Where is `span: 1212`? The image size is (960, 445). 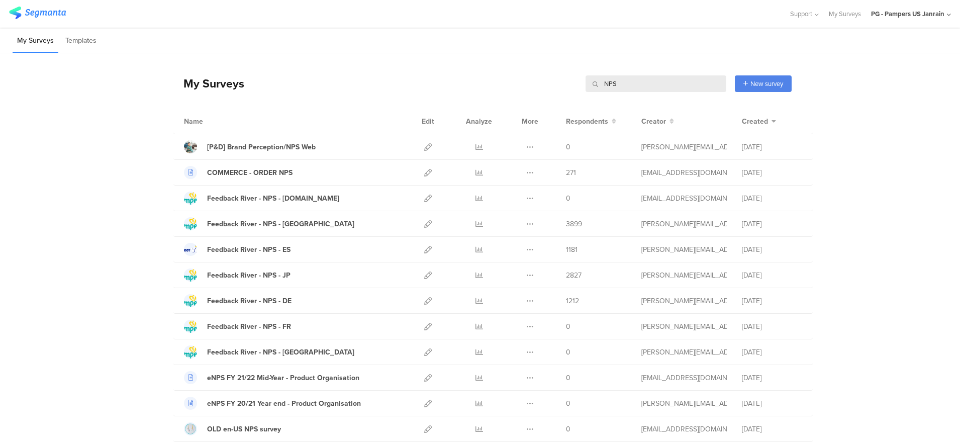
span: 1212 is located at coordinates (573, 301).